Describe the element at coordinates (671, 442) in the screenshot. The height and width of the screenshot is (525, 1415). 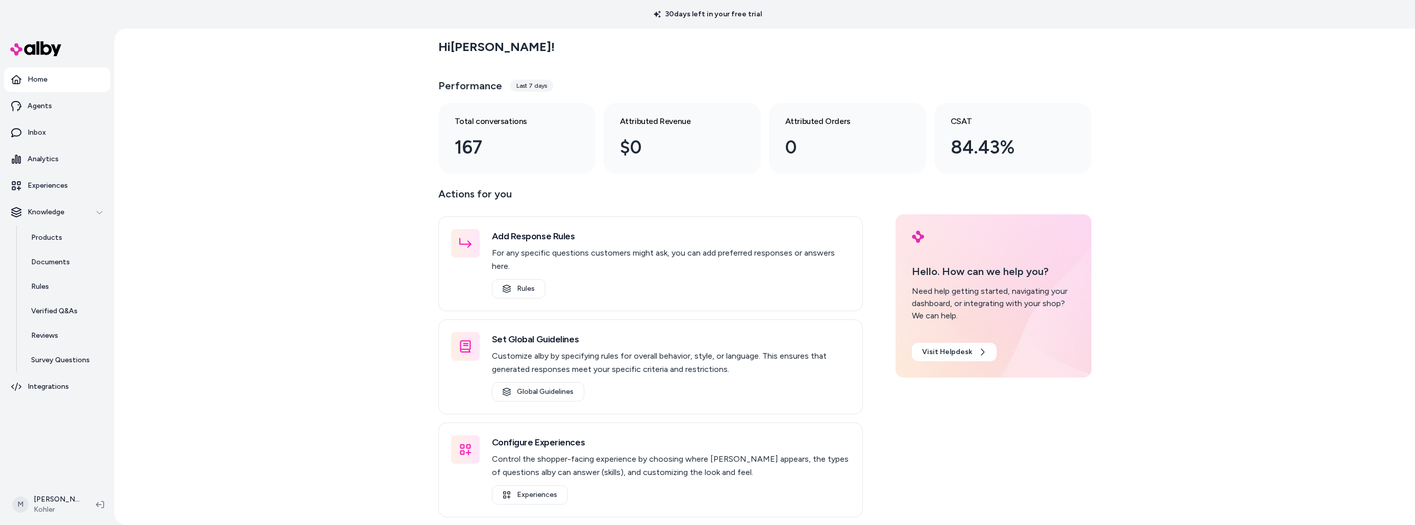
I see `h3: Configure Experiences` at that location.